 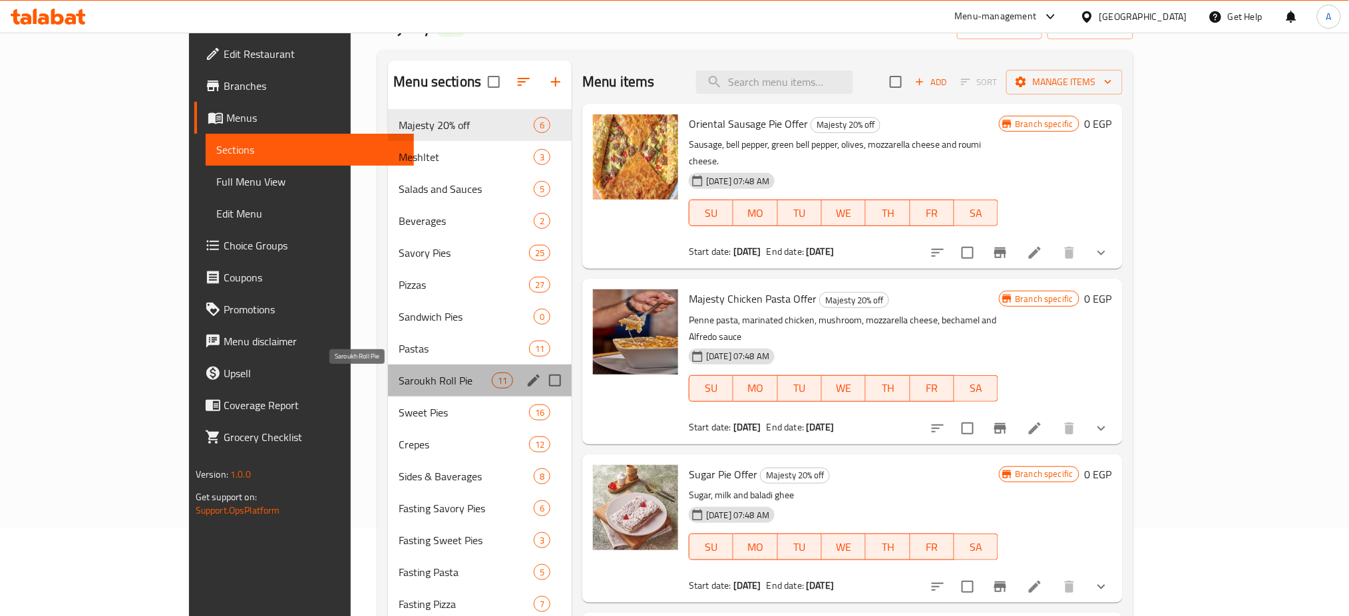 What do you see at coordinates (304, 118) in the screenshot?
I see `a: Menus` at bounding box center [304, 118].